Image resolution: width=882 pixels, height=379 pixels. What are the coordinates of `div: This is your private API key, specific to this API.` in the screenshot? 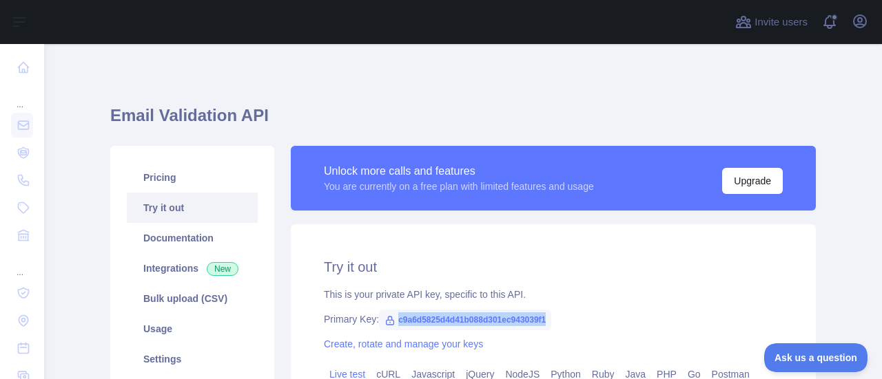 It's located at (553, 295).